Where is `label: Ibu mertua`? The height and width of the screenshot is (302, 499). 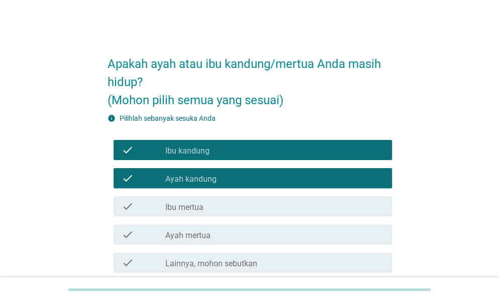
label: Ibu mertua is located at coordinates (184, 207).